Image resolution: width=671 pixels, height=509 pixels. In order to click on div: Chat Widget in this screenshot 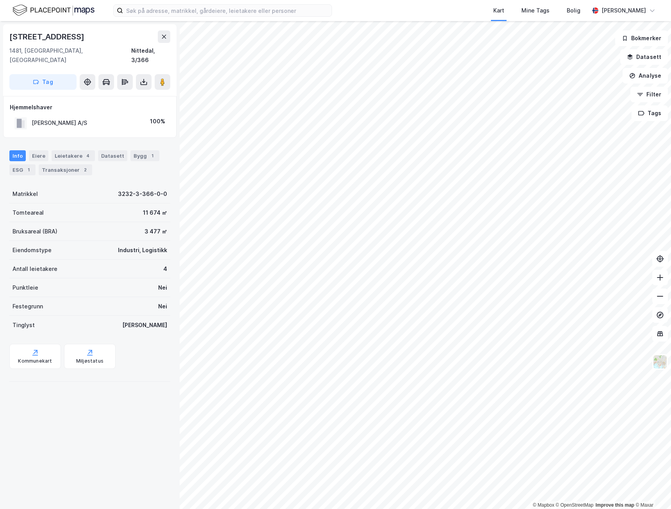, I will do `click(651, 490)`.